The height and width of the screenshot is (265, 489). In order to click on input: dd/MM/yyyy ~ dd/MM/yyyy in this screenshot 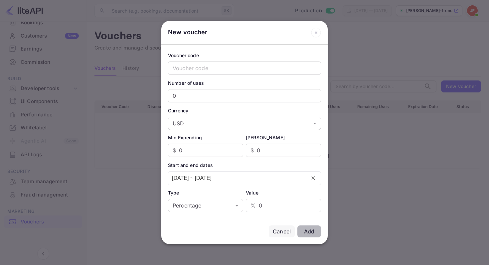, I will do `click(237, 178)`.